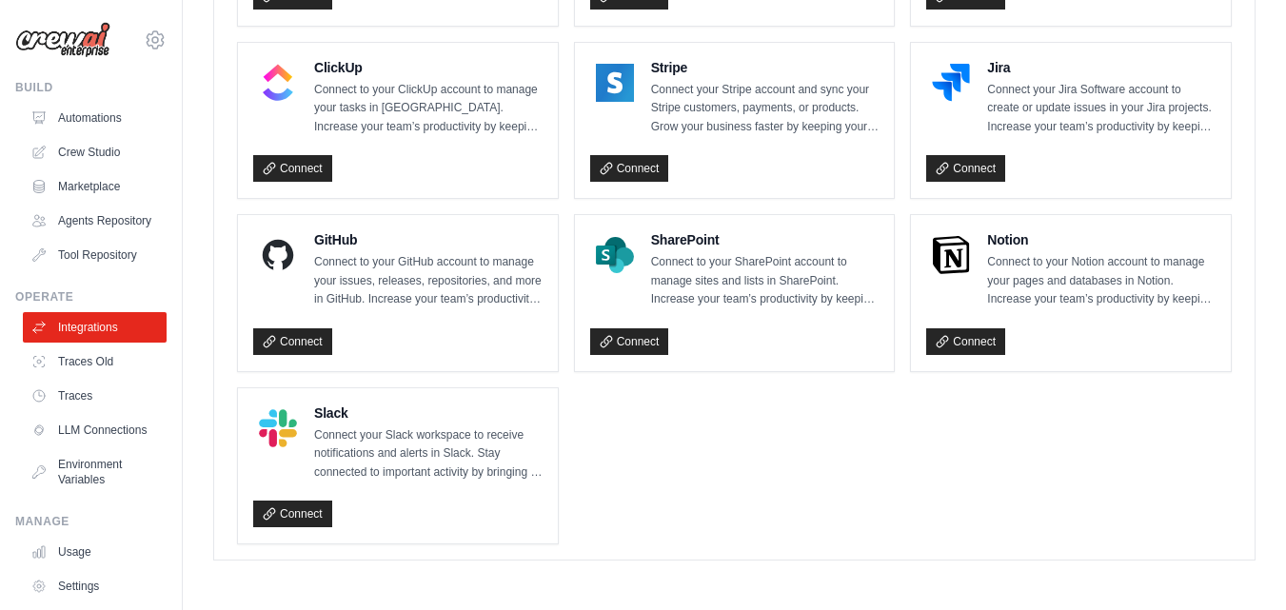 Image resolution: width=1286 pixels, height=610 pixels. What do you see at coordinates (428, 281) in the screenshot?
I see `p: Connect to your GitHub account to manage your issues, releases, repositories, and more in GitHub....` at bounding box center [428, 281].